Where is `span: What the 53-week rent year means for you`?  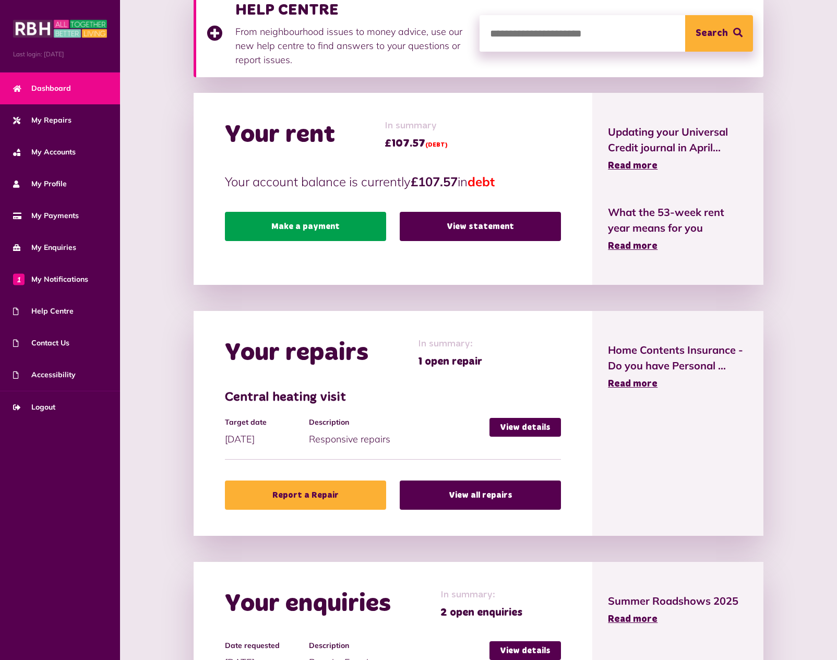
span: What the 53-week rent year means for you is located at coordinates (677, 220).